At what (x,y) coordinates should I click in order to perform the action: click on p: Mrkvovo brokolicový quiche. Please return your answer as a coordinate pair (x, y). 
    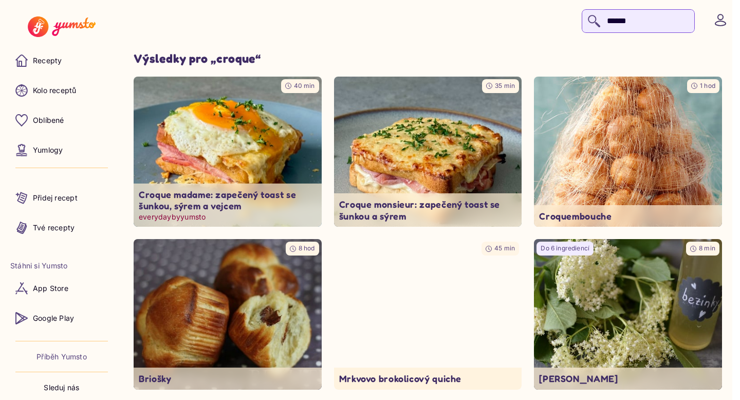
    Looking at the image, I should click on (428, 378).